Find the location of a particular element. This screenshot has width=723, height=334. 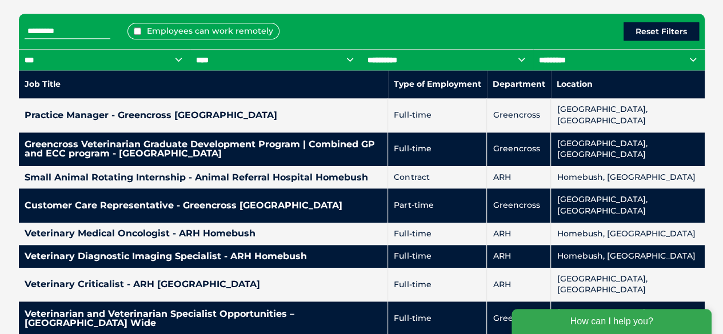

td: Part-time is located at coordinates (437, 205).